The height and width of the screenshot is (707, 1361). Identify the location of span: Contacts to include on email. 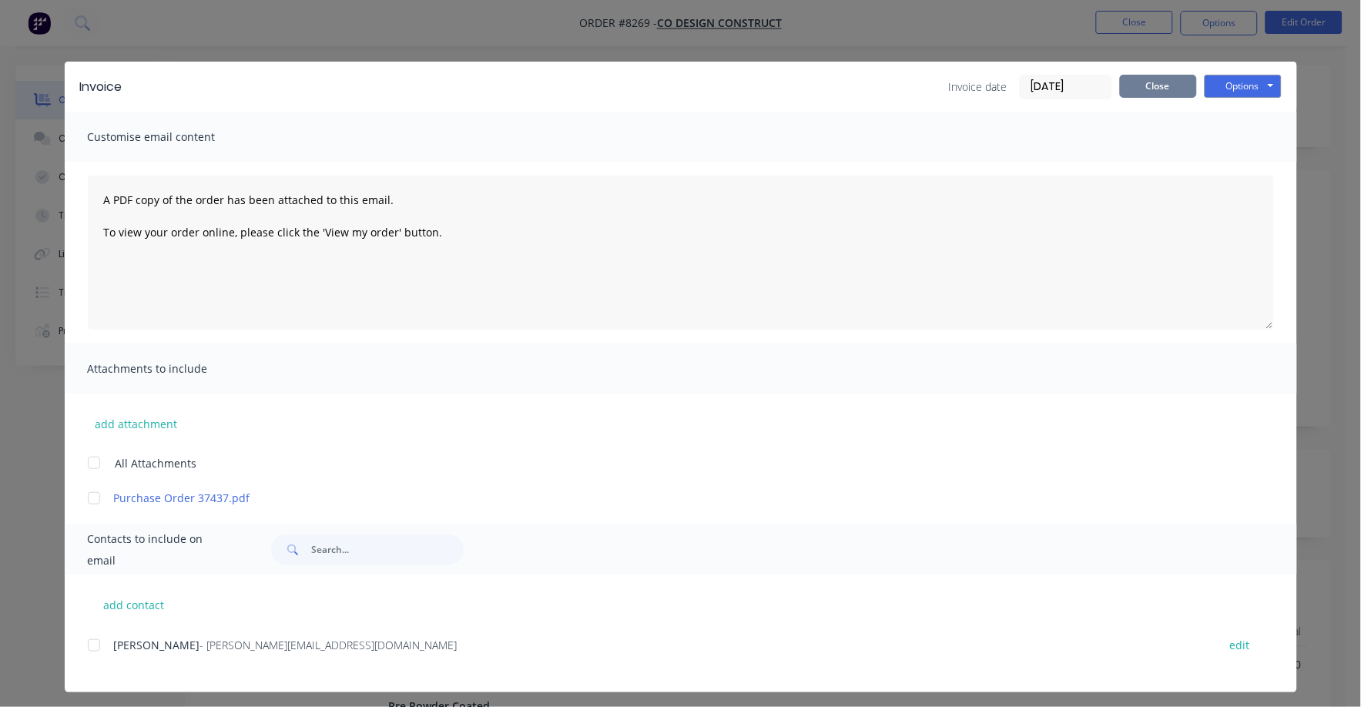
(160, 550).